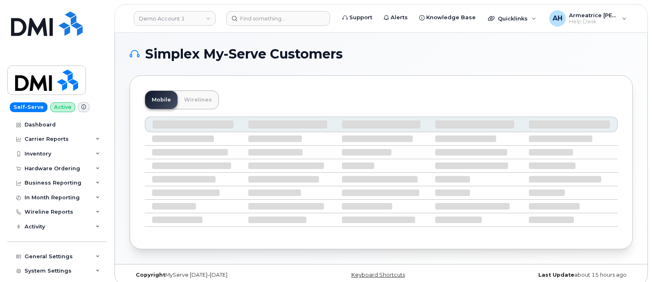  Describe the element at coordinates (549, 275) in the screenshot. I see `div: about 15 hours ago` at that location.